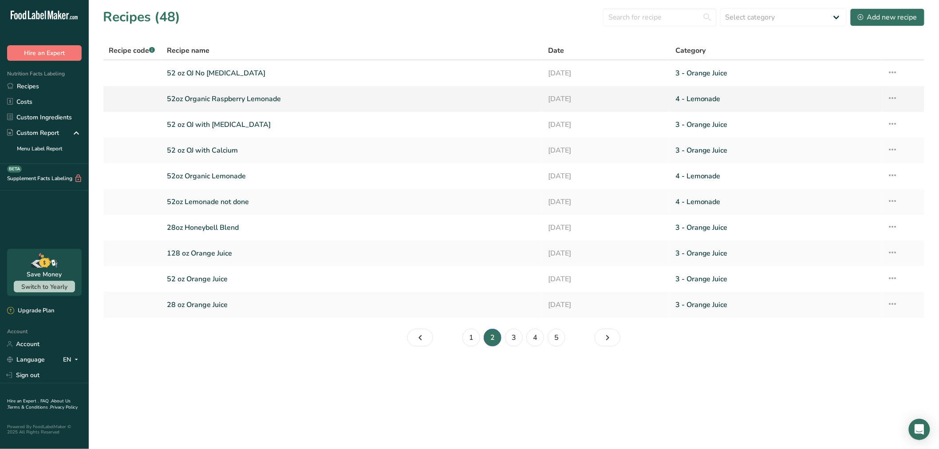  I want to click on a: 52 oz Orange Juice, so click(352, 279).